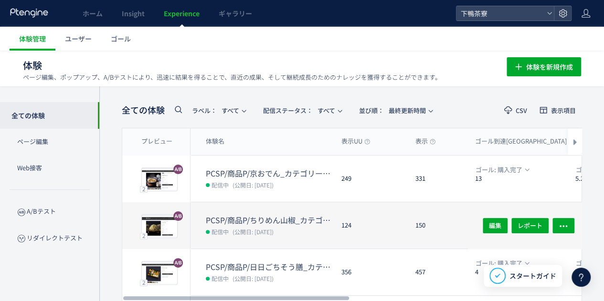  I want to click on span: ラベル：, so click(204, 110).